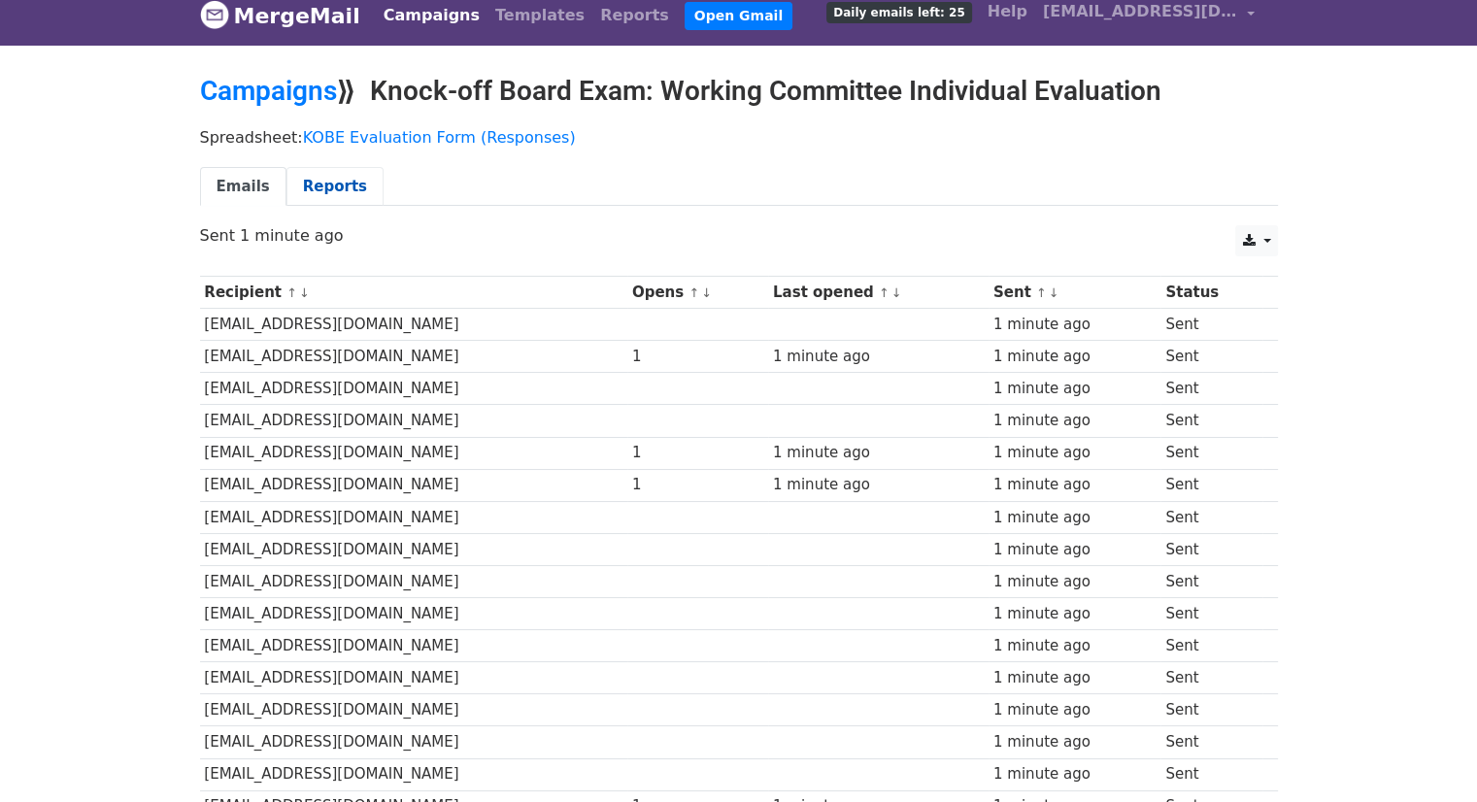  What do you see at coordinates (439, 137) in the screenshot?
I see `a: KOBE Evaluation Form (Responses)` at bounding box center [439, 137].